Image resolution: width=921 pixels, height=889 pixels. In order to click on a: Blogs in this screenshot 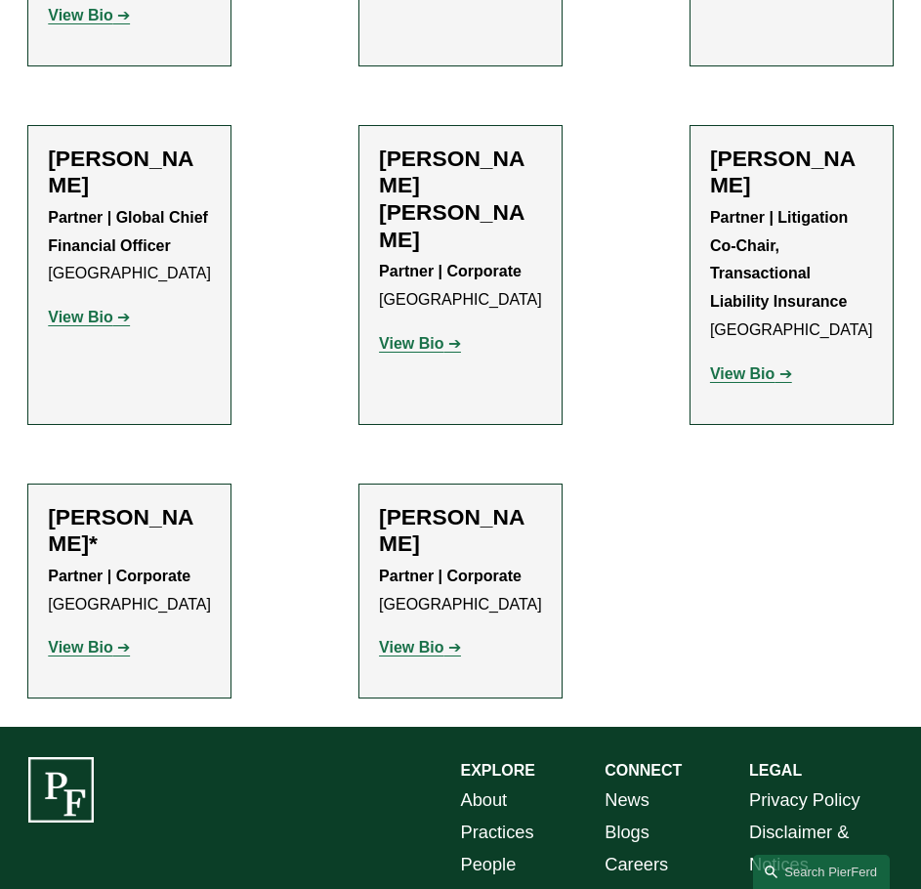, I will do `click(627, 832)`.